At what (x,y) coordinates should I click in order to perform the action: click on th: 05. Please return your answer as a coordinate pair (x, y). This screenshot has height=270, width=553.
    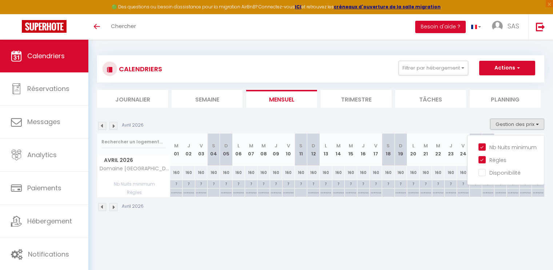
    Looking at the image, I should click on (226, 150).